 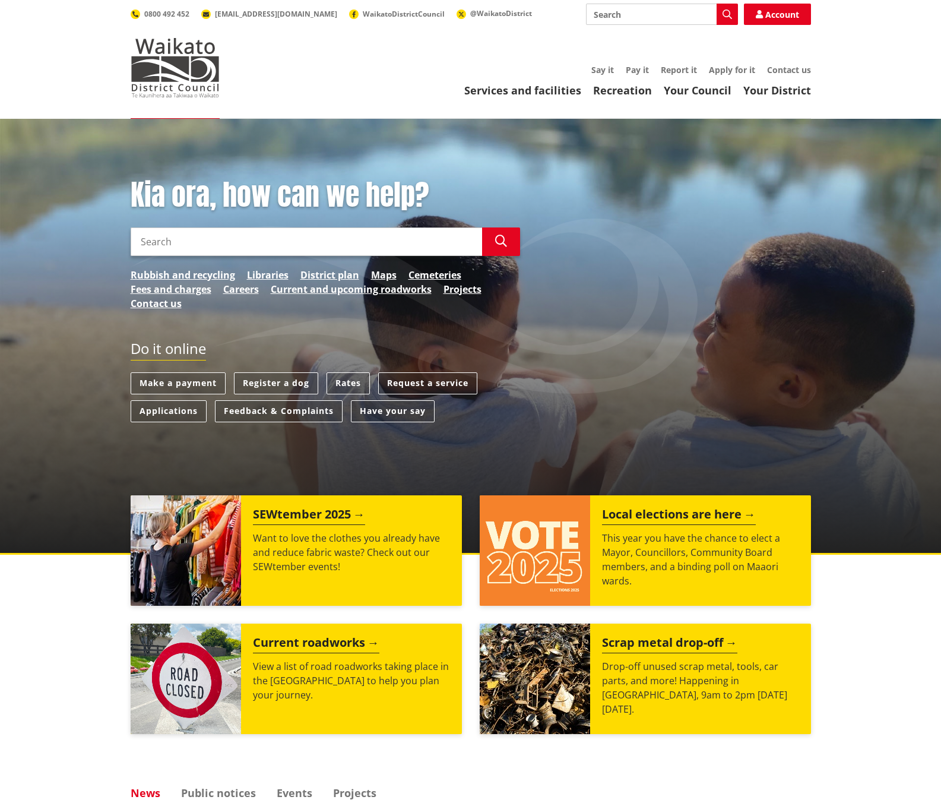 What do you see at coordinates (351, 552) in the screenshot?
I see `p: Want to love the clothes you already have and reduce fabric waste? Check out our SEWtember events!` at bounding box center [351, 552].